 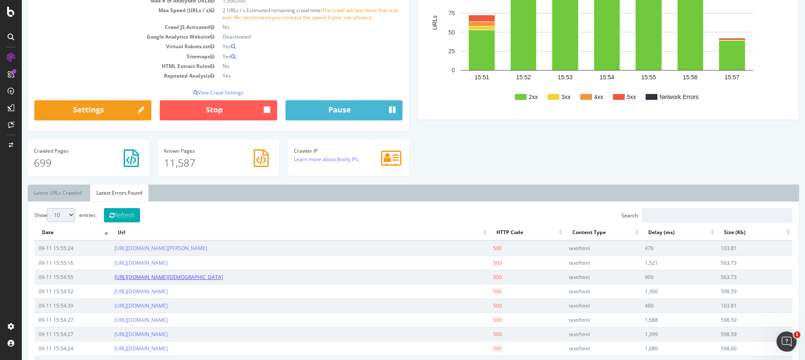 I want to click on text: 15:55, so click(x=627, y=77).